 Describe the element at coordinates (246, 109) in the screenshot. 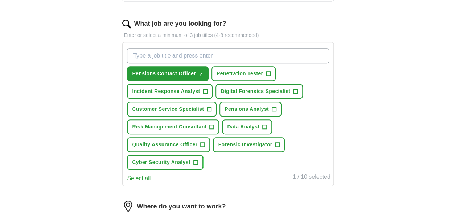

I see `span: Pensions Analyst` at that location.